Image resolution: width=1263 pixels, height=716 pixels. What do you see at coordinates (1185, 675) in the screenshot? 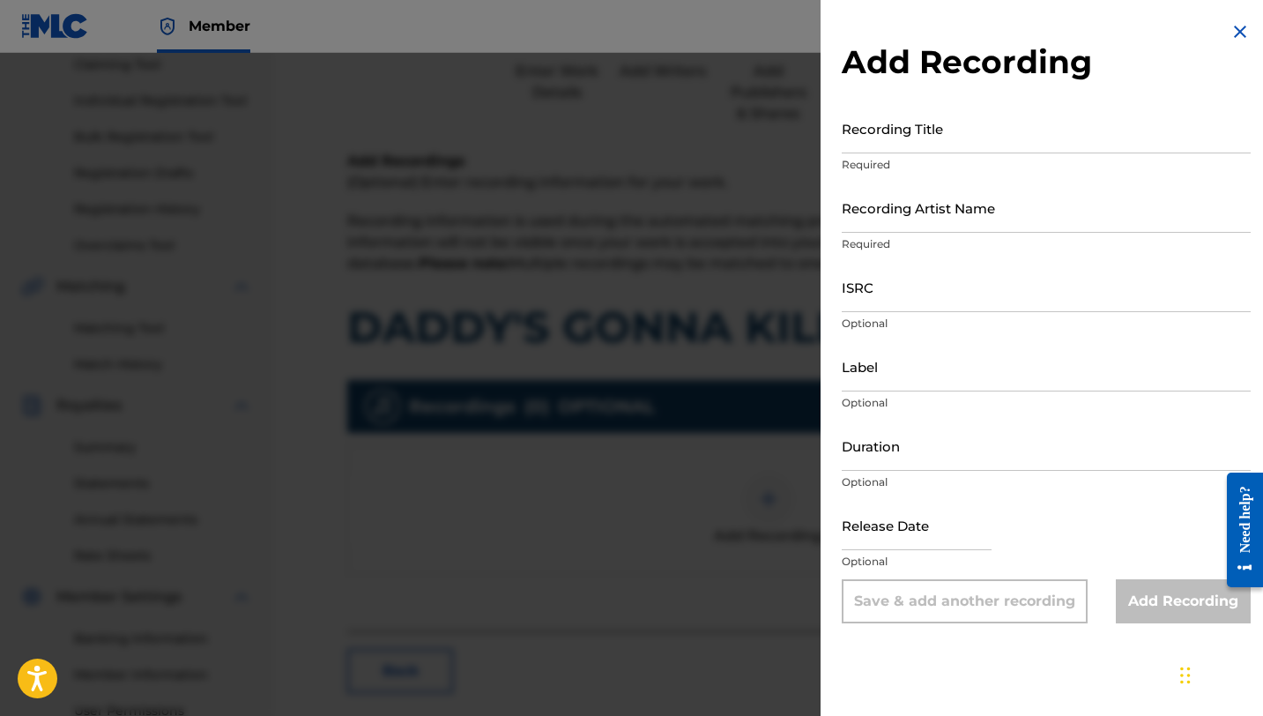
I see `div: Drag` at bounding box center [1185, 675].